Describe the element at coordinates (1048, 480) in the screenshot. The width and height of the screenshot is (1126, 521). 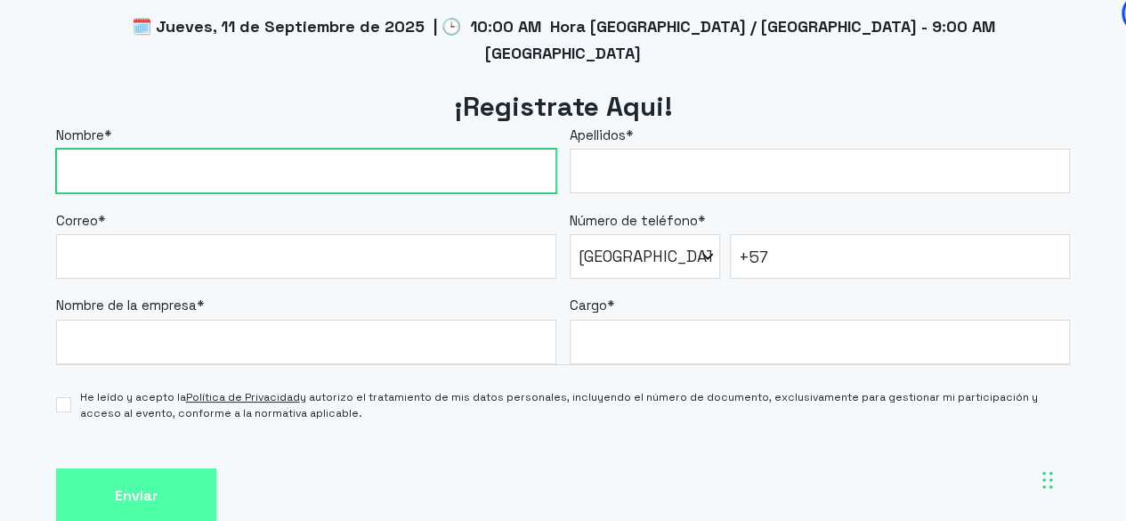
I see `div: Arrastrar` at that location.